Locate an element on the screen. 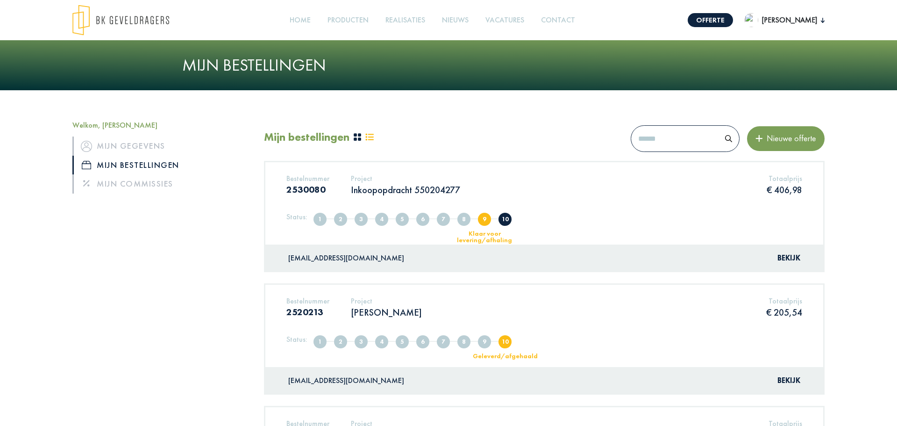 This screenshot has height=426, width=897. h3: 2520213 is located at coordinates (308, 312).